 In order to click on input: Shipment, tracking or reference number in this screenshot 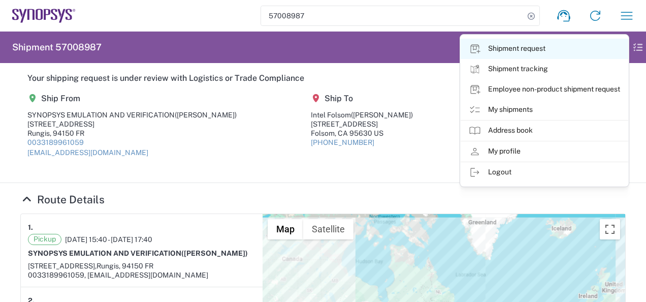, I will do `click(393, 16)`.